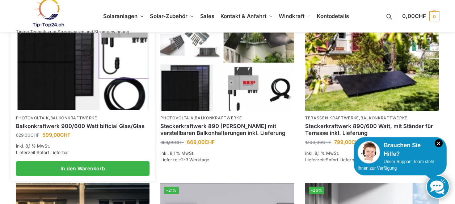 The image size is (455, 204). Describe the element at coordinates (396, 165) in the screenshot. I see `span: Unser Support-Team steht Ihnen zur Verfügung` at that location.